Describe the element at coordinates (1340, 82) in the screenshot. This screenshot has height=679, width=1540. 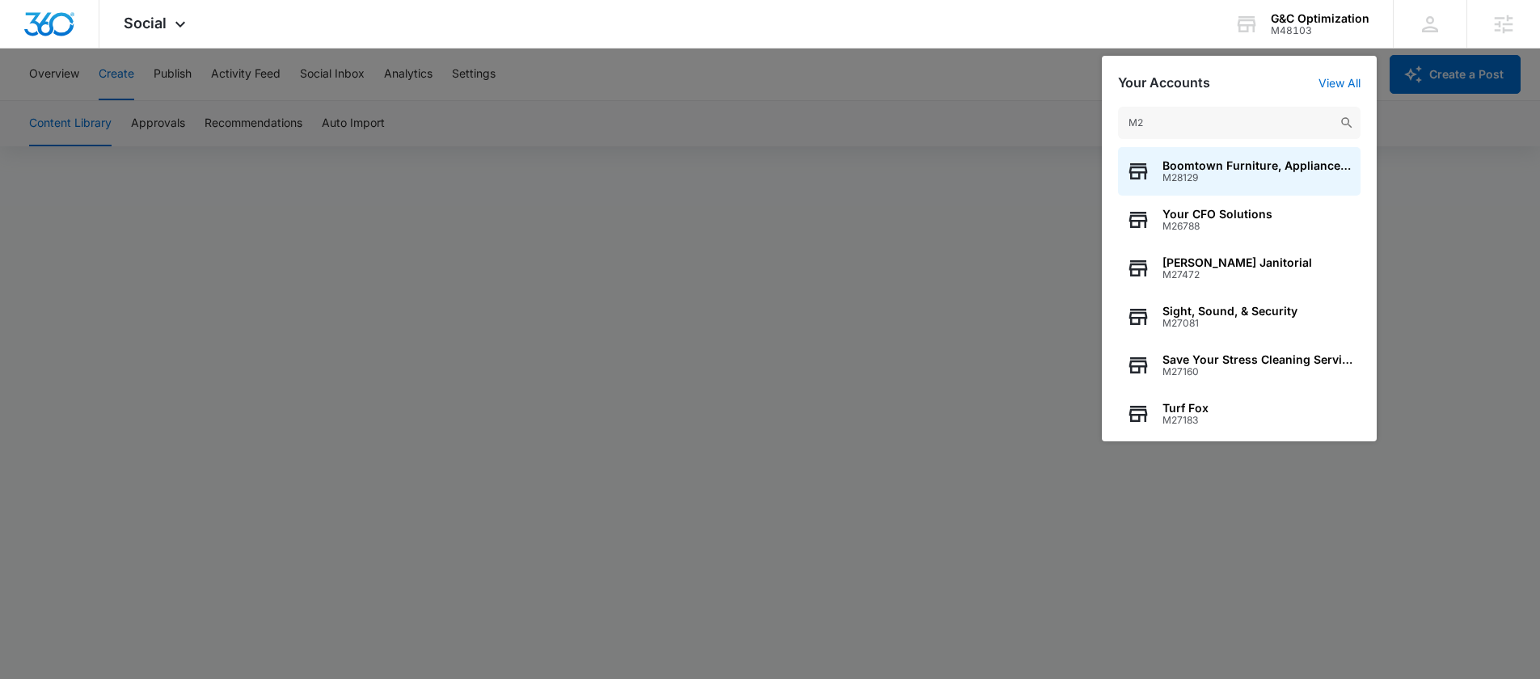
I see `a: View All` at that location.